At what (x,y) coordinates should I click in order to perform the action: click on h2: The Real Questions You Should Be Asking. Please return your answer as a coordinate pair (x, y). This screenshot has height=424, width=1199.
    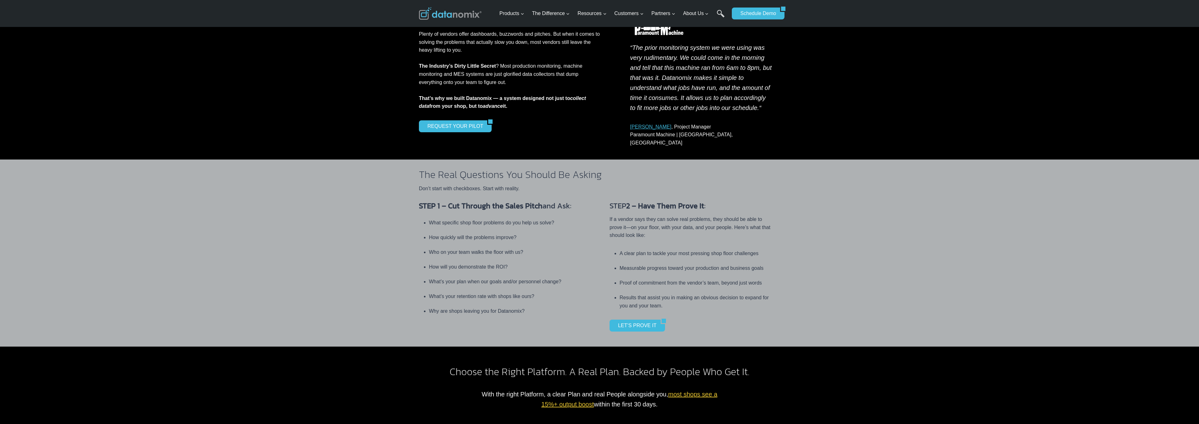
    Looking at the image, I should click on (597, 175).